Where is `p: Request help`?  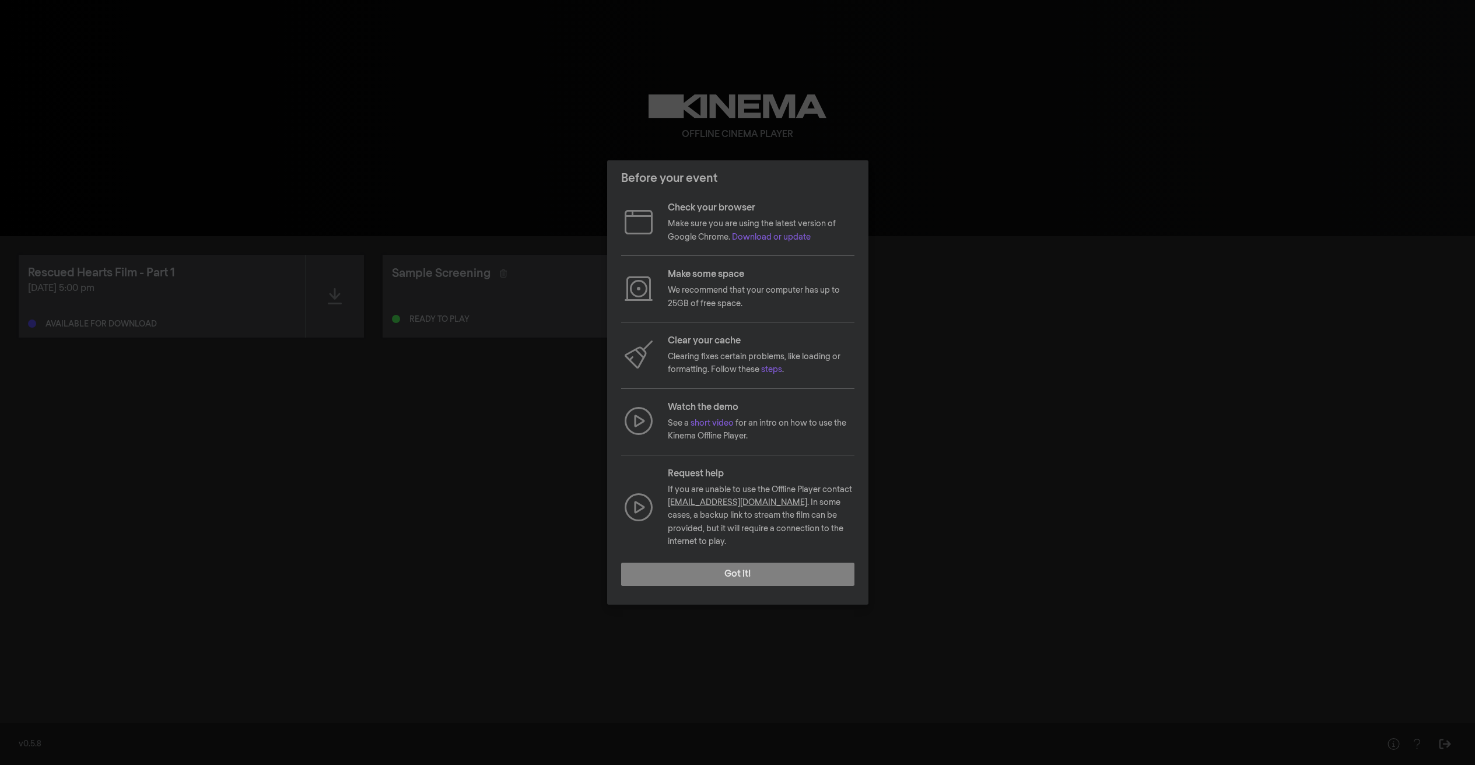 p: Request help is located at coordinates (761, 474).